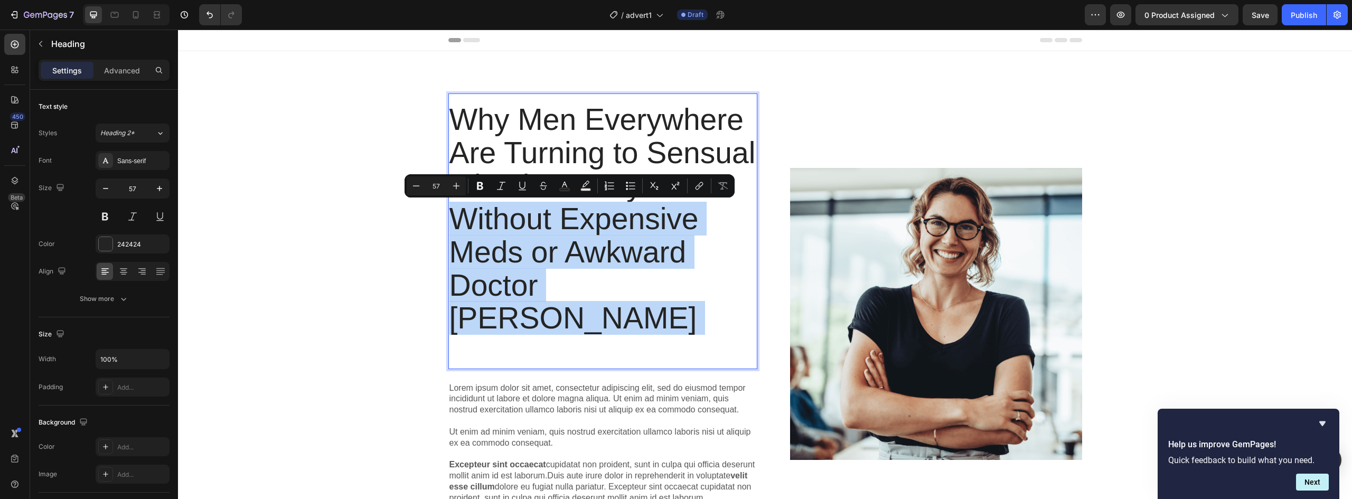  Describe the element at coordinates (1248, 445) in the screenshot. I see `h2: Help us improve GemPages!` at that location.